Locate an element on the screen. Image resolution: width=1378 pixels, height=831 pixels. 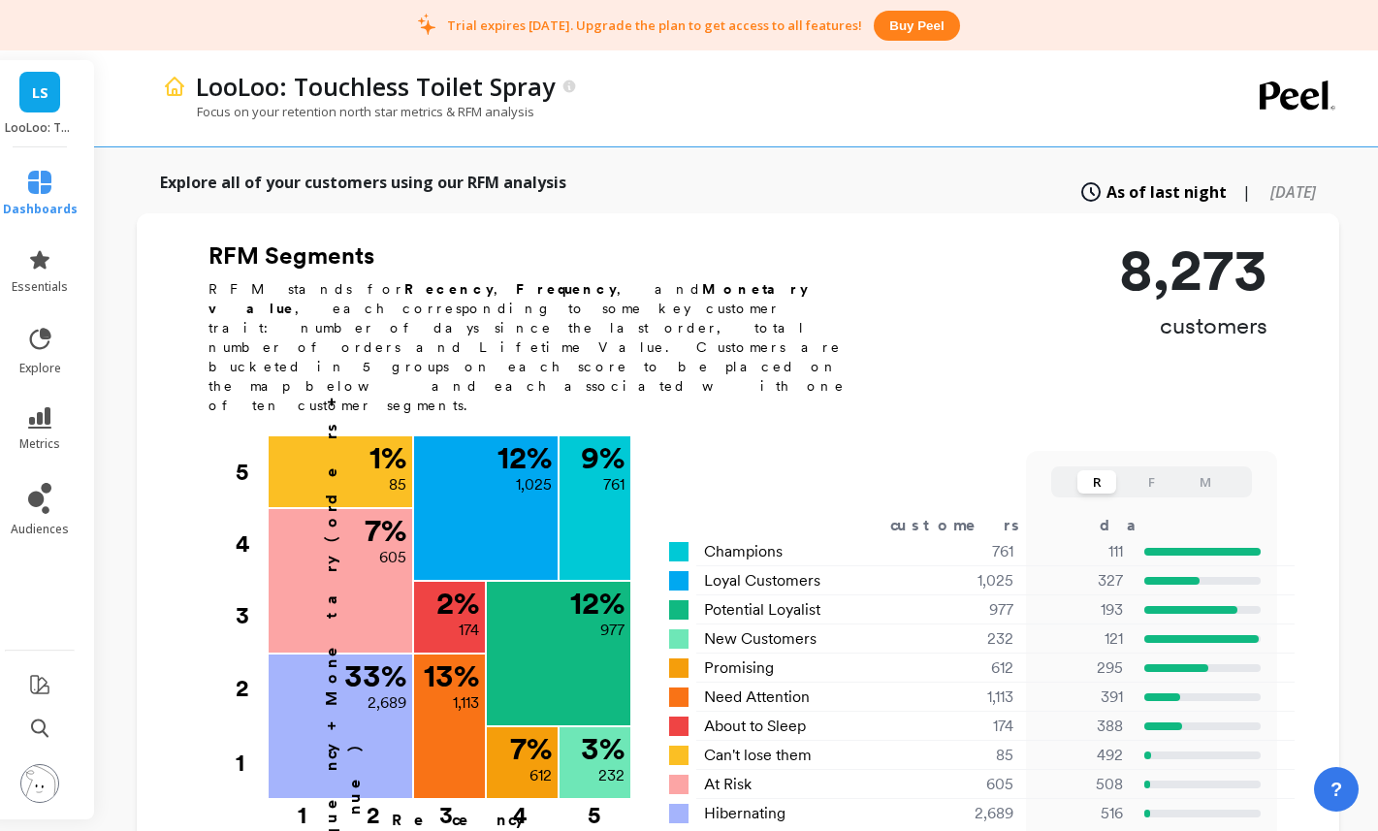
div: 174 is located at coordinates (968, 726).